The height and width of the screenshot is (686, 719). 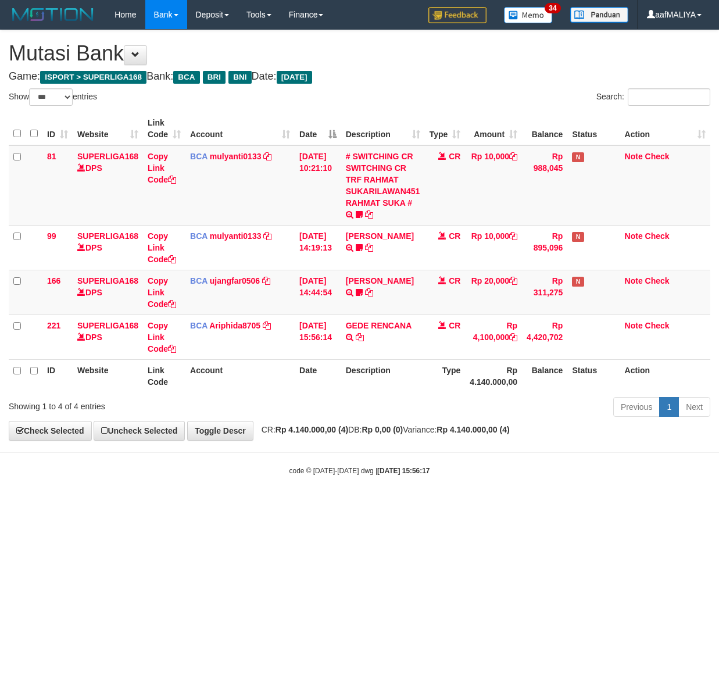 I want to click on th: Action, so click(x=665, y=376).